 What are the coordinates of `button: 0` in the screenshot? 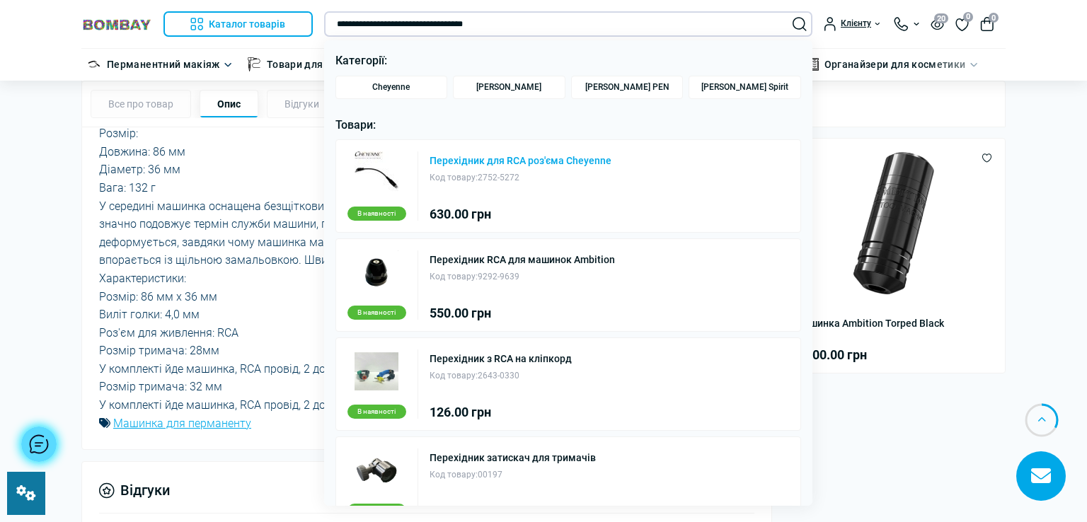 It's located at (987, 24).